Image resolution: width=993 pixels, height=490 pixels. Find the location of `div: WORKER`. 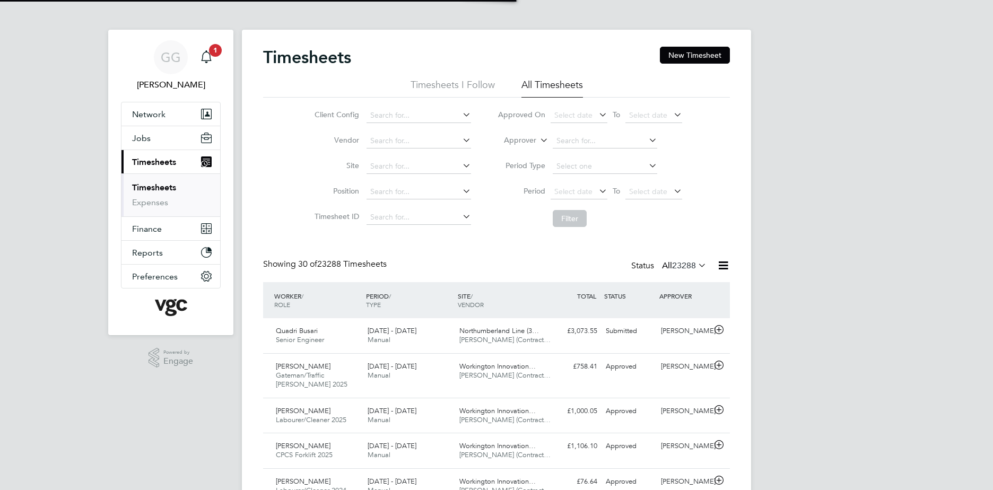

div: WORKER is located at coordinates (317, 300).